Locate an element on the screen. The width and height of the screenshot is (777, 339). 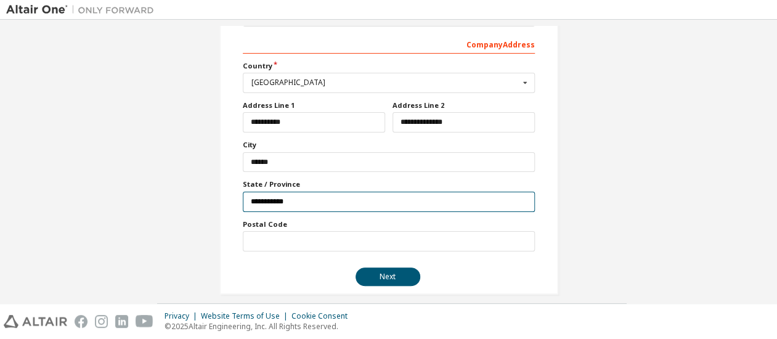
img: Altair One is located at coordinates (83, 10).